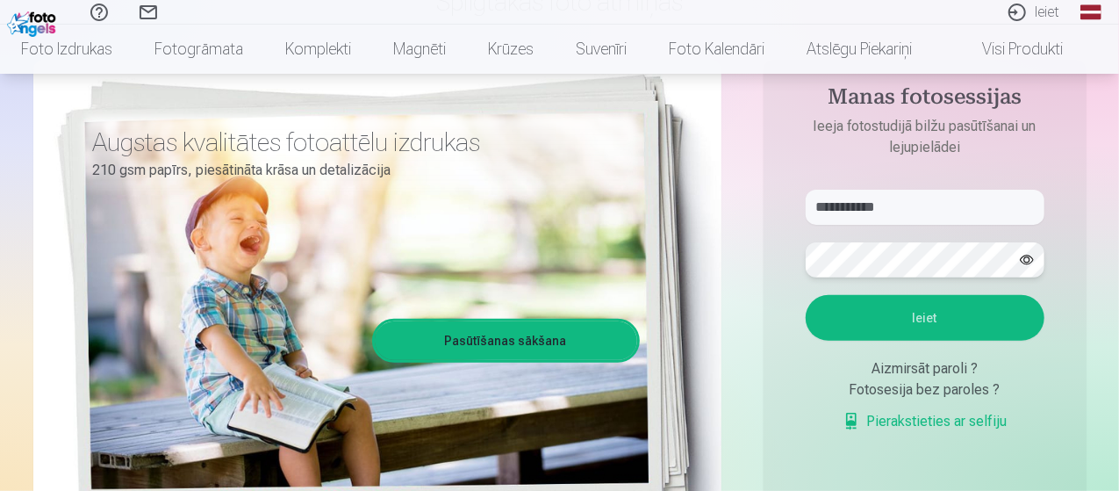  What do you see at coordinates (33, 22) in the screenshot?
I see `img: /fa1` at bounding box center [33, 22].